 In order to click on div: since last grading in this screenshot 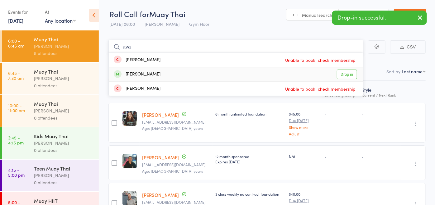, I will do `click(341, 95)`.